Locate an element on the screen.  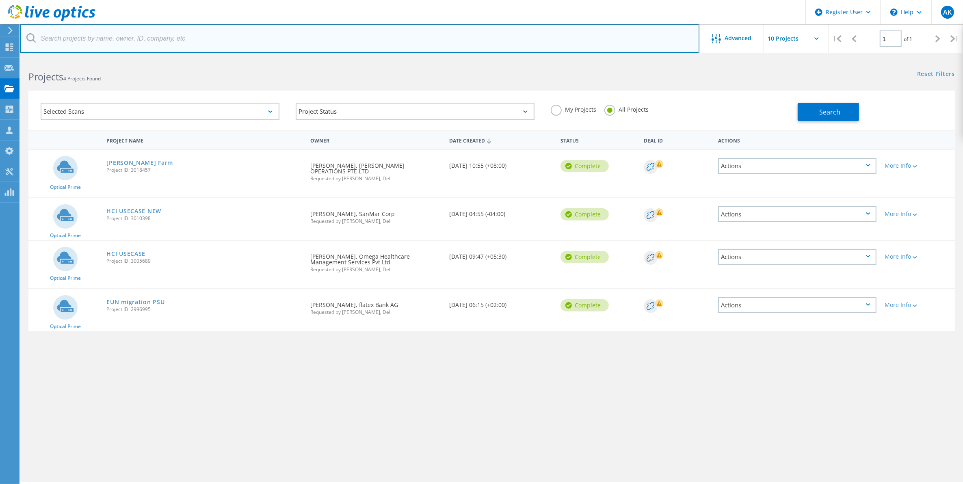
div: Project Status is located at coordinates (415, 111).